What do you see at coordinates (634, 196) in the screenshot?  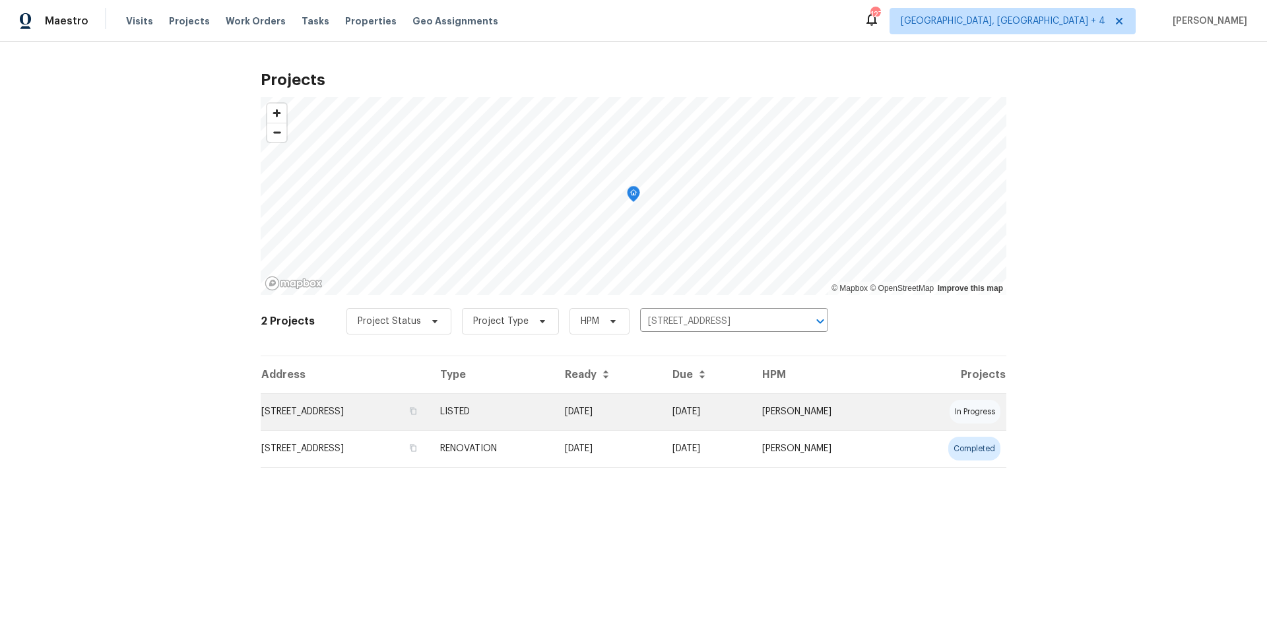 I see `canvas: Map` at bounding box center [634, 196].